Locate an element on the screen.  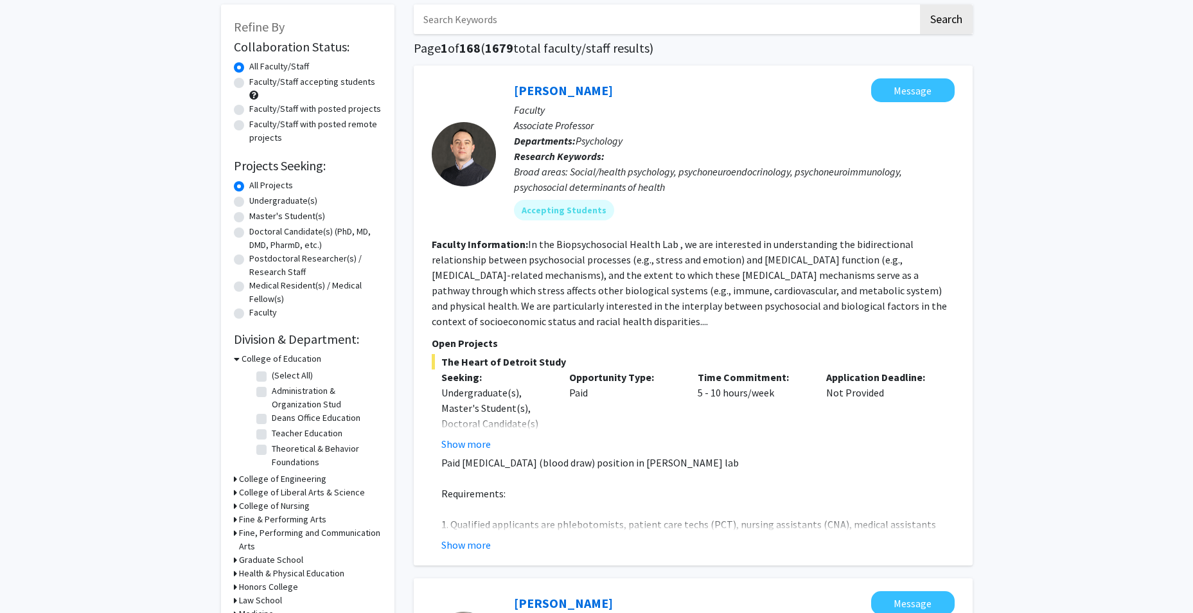
p: Open Projects is located at coordinates (693, 343).